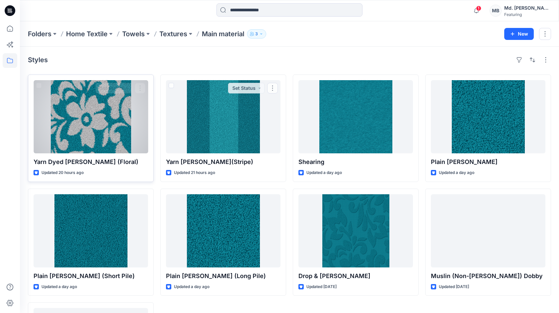  Describe the element at coordinates (173, 34) in the screenshot. I see `p: Textures` at that location.